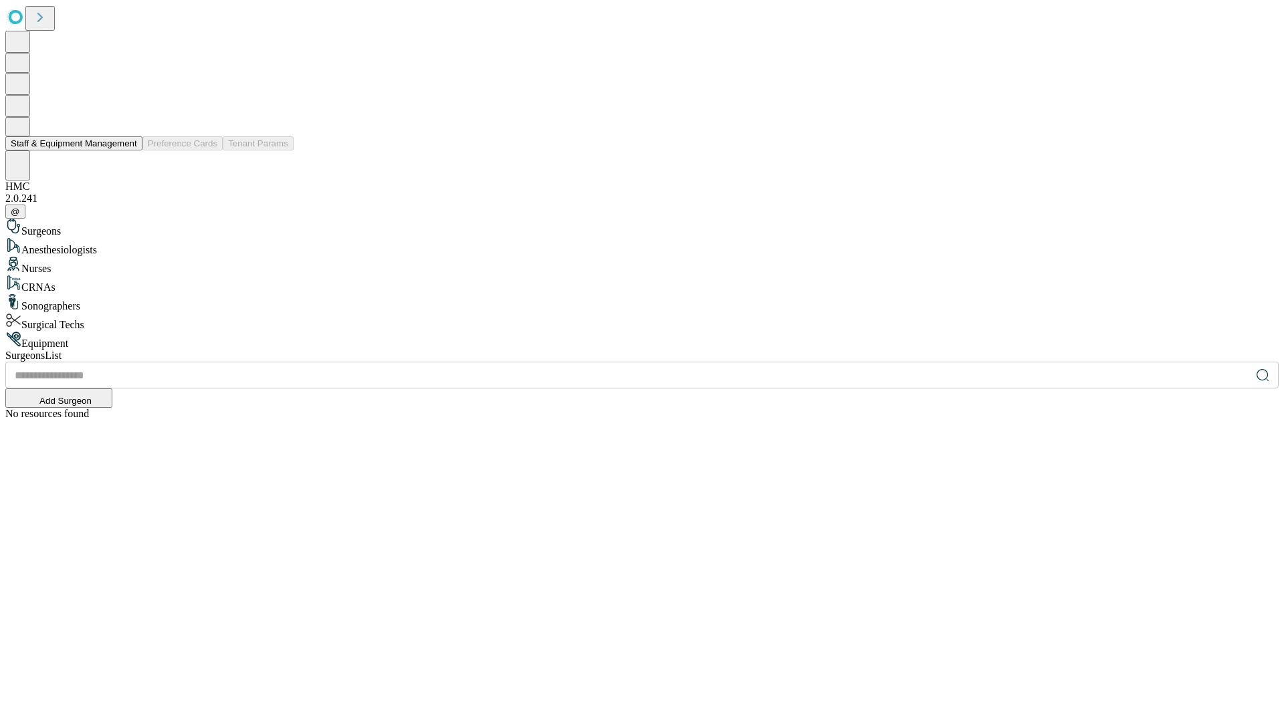 This screenshot has width=1284, height=722. Describe the element at coordinates (642, 284) in the screenshot. I see `div: CRNAs` at that location.